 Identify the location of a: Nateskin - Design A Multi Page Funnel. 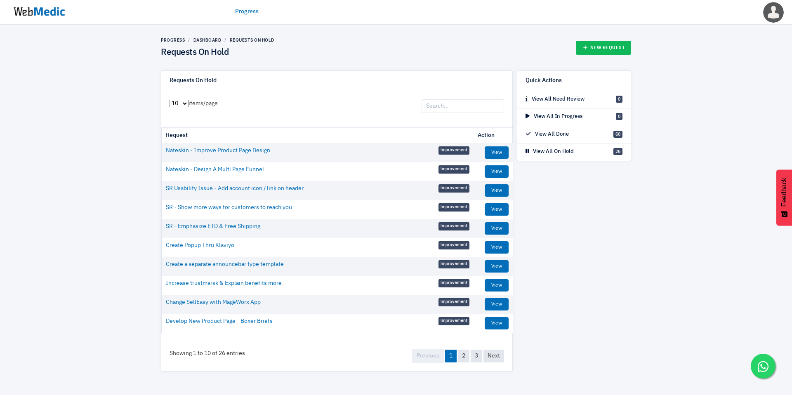
(215, 169).